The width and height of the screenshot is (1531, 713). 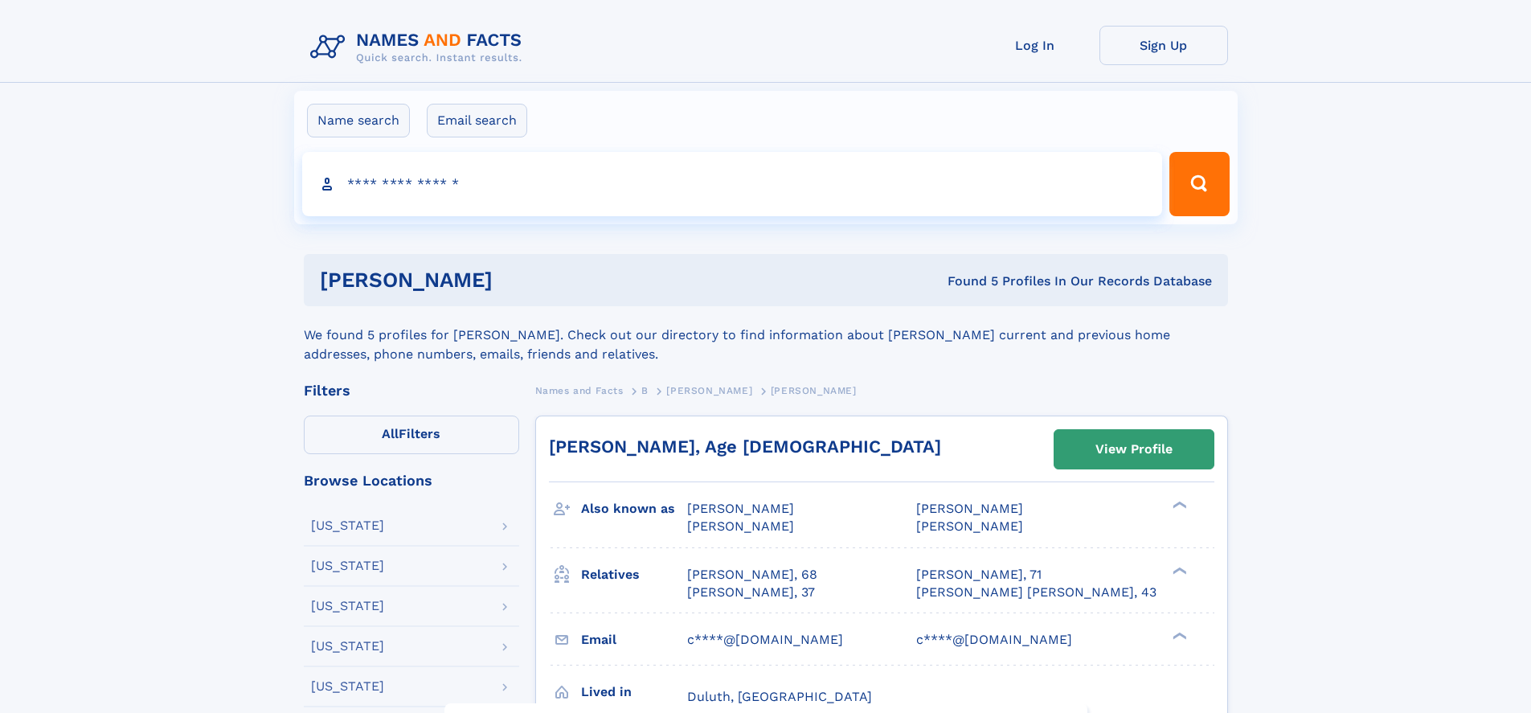 What do you see at coordinates (580, 390) in the screenshot?
I see `a: Names and Facts` at bounding box center [580, 390].